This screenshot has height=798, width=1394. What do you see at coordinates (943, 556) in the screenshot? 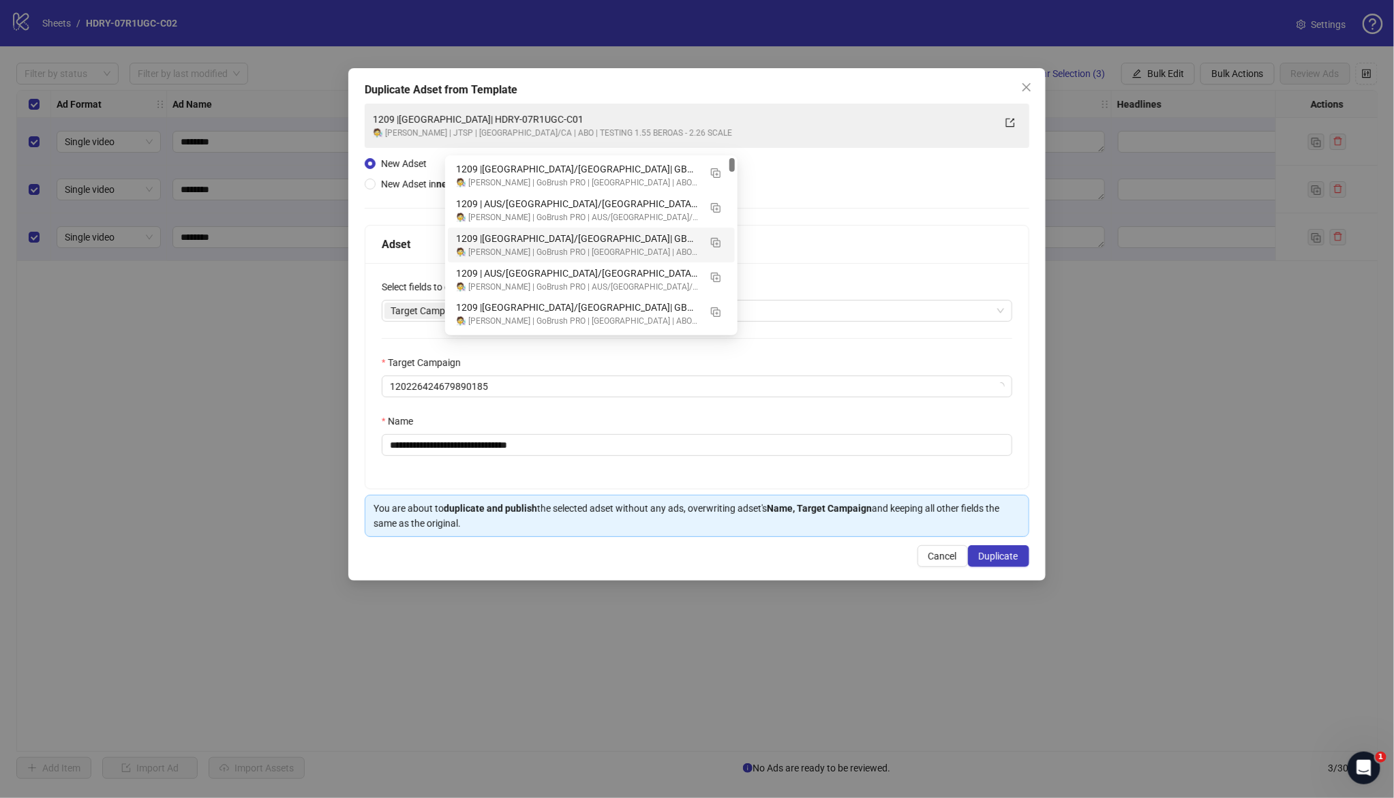
I see `span: Cancel` at bounding box center [943, 556].